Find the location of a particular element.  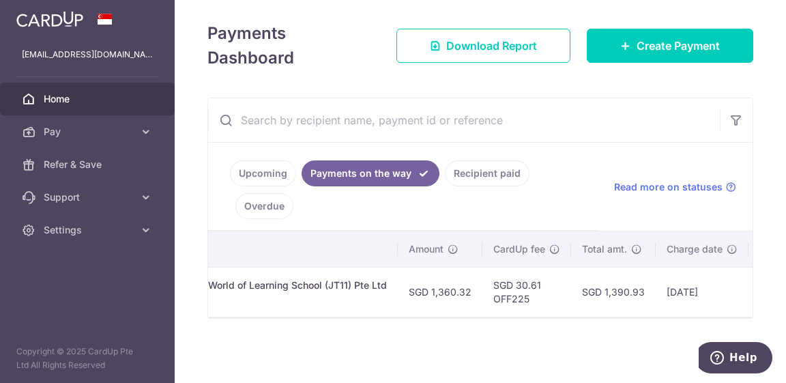

span: Settings is located at coordinates (89, 230).